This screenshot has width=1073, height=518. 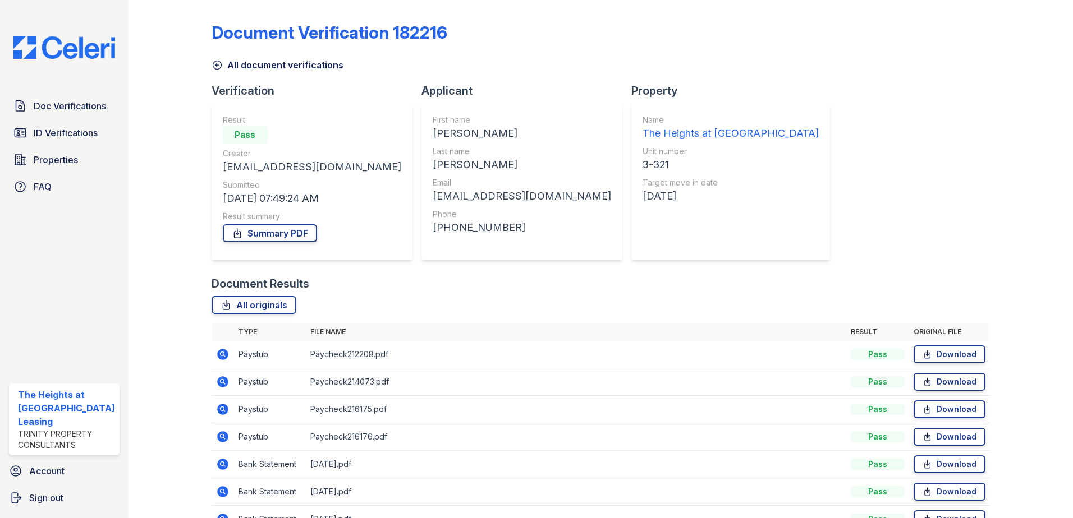 What do you see at coordinates (522, 183) in the screenshot?
I see `div: Email` at bounding box center [522, 183].